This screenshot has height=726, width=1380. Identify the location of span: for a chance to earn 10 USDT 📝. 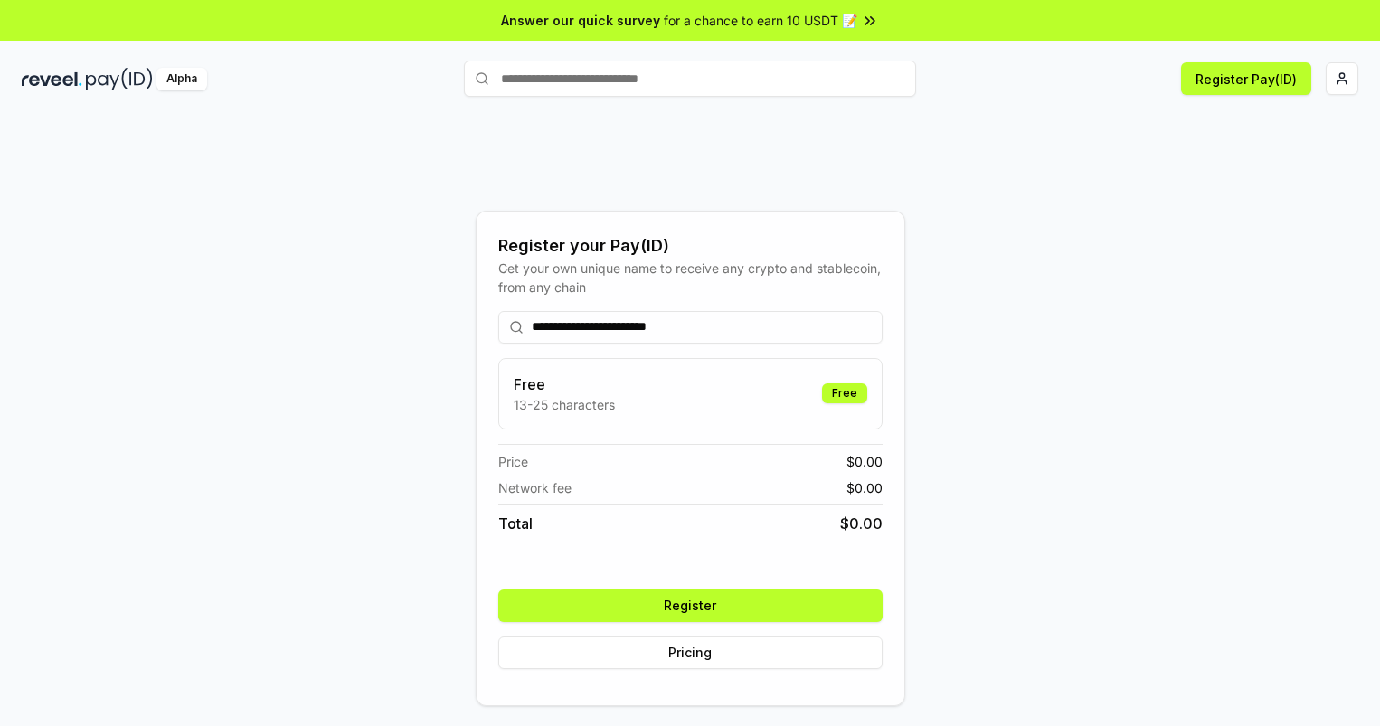
(761, 20).